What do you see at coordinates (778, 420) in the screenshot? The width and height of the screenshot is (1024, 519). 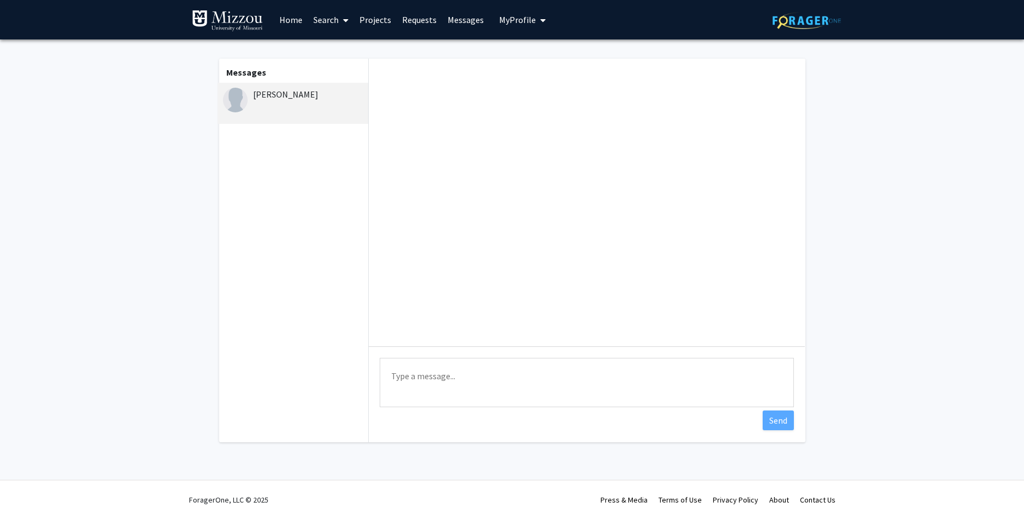 I see `button: Send` at bounding box center [778, 420].